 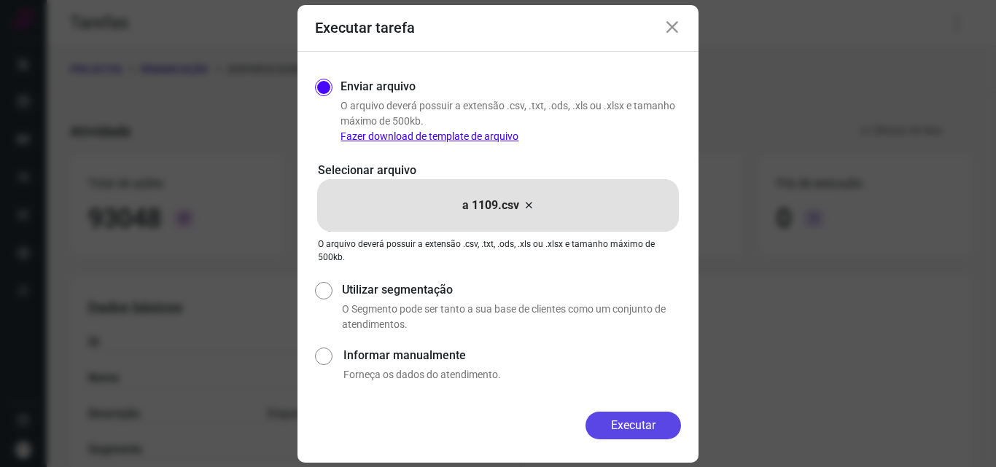 What do you see at coordinates (378, 87) in the screenshot?
I see `label: Enviar arquivo` at bounding box center [378, 87].